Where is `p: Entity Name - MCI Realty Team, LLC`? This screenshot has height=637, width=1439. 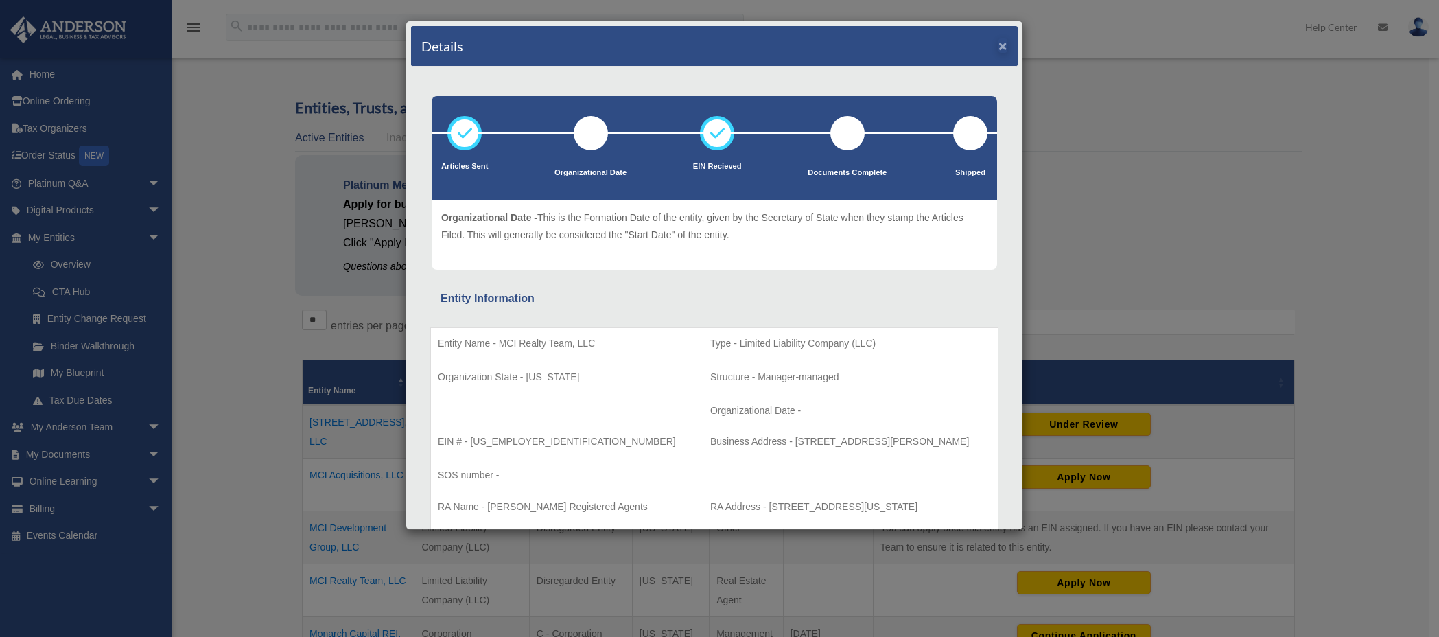
p: Entity Name - MCI Realty Team, LLC is located at coordinates (567, 343).